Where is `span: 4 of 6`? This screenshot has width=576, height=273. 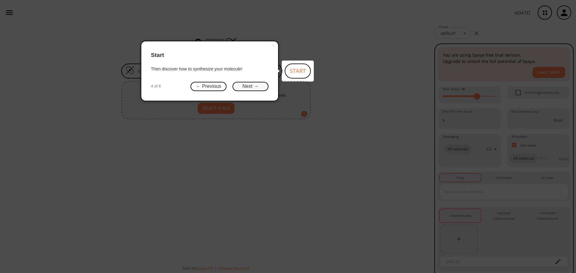 span: 4 of 6 is located at coordinates (156, 86).